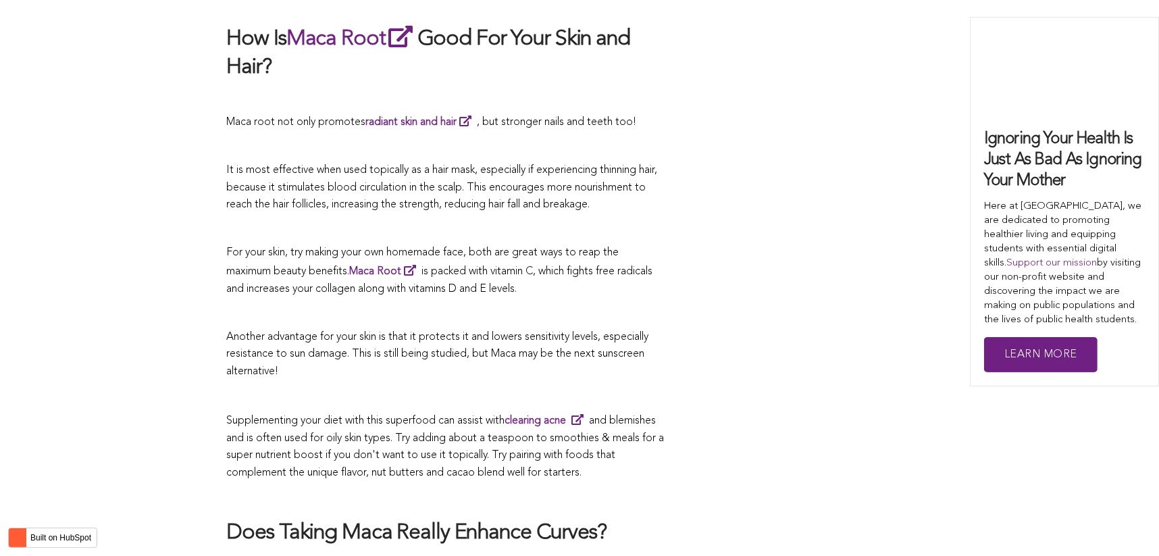 The height and width of the screenshot is (556, 1159). I want to click on h2: Does Taking Maca Really Enhance Curves?, so click(446, 534).